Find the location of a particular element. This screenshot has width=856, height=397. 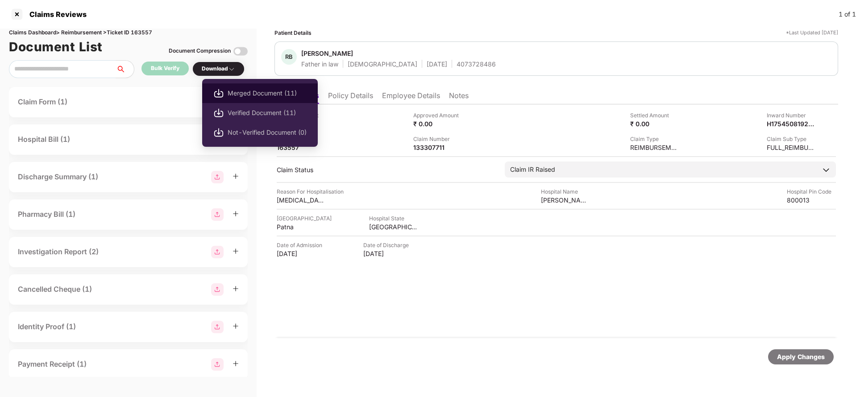

div: Claim Number is located at coordinates (438, 139).